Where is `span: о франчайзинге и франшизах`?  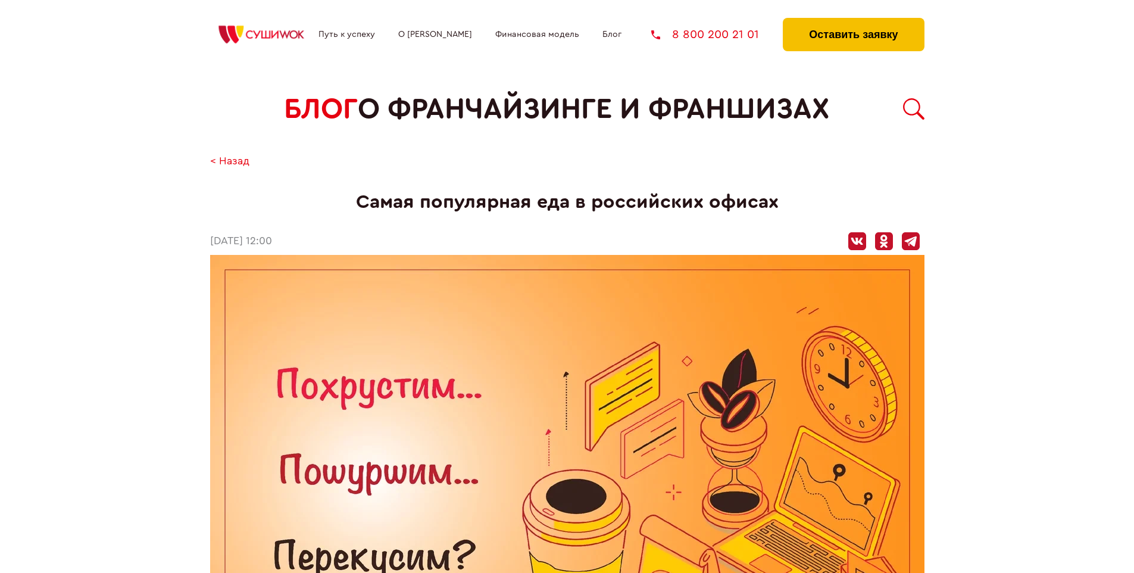
span: о франчайзинге и франшизах is located at coordinates (594, 109).